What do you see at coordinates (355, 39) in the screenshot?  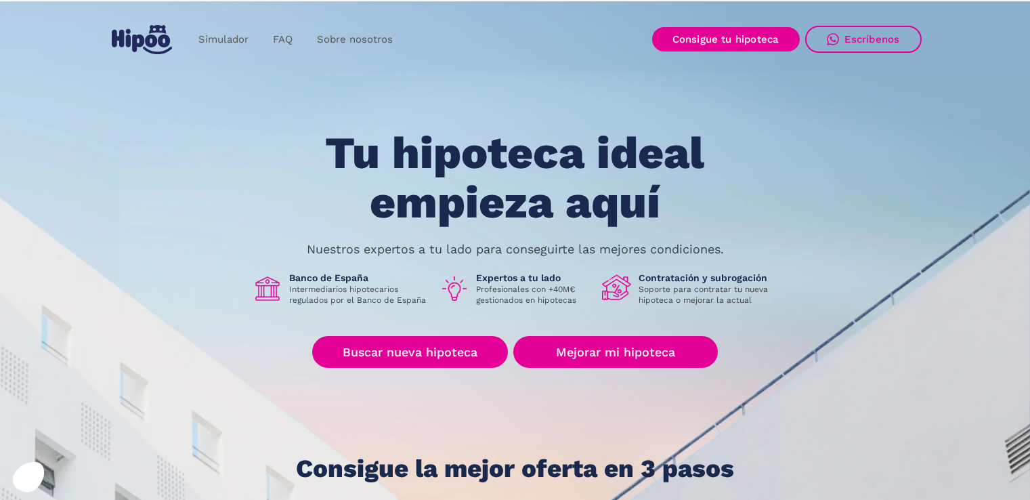 I see `a: Sobre nosotros` at bounding box center [355, 39].